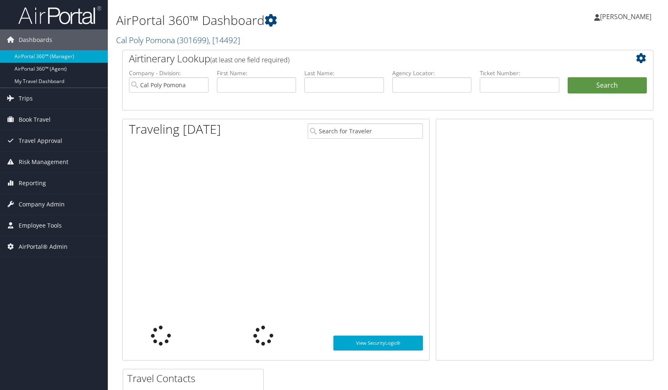  I want to click on label: First Name:, so click(257, 73).